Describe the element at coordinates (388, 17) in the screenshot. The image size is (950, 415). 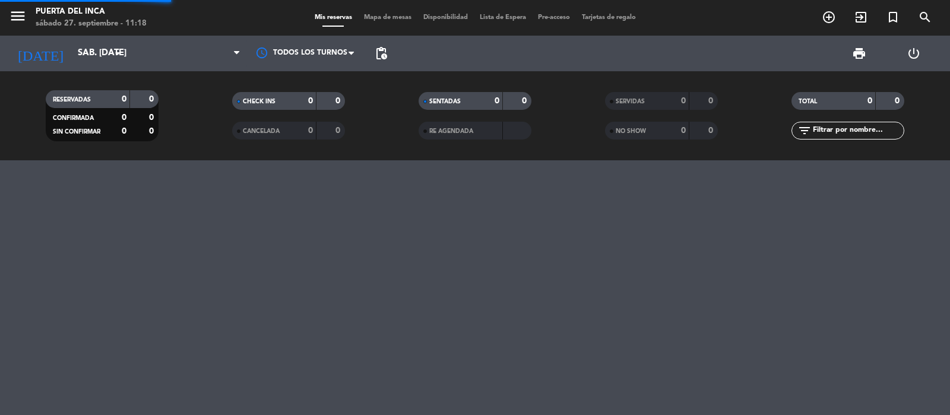
I see `span: Mapa de mesas` at that location.